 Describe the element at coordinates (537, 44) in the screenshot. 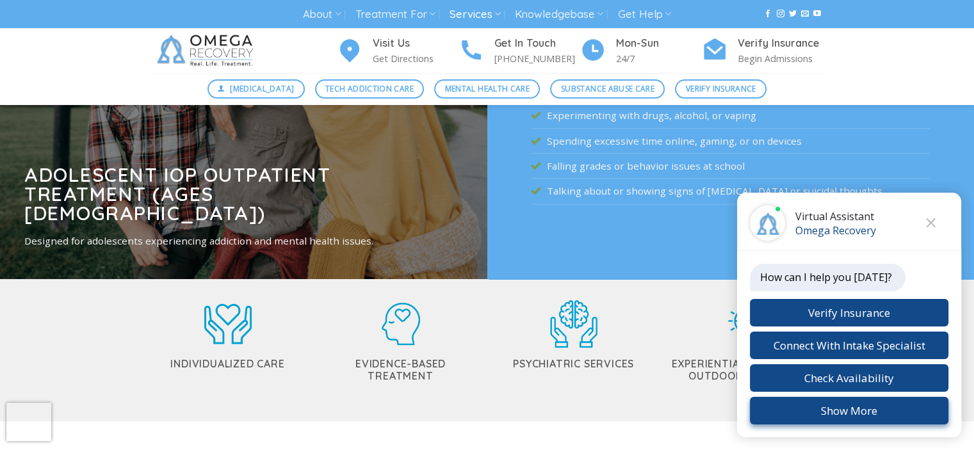

I see `h4: Get In Touch` at that location.